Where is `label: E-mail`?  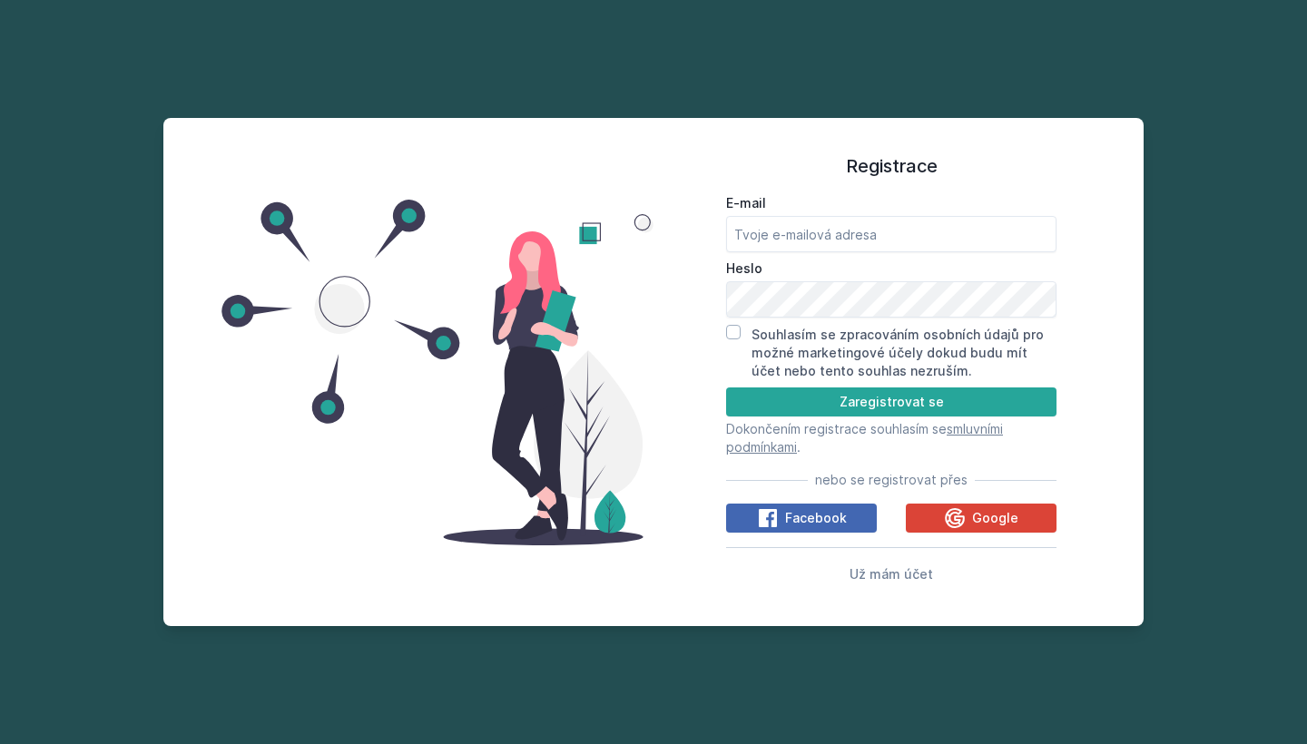 label: E-mail is located at coordinates (891, 203).